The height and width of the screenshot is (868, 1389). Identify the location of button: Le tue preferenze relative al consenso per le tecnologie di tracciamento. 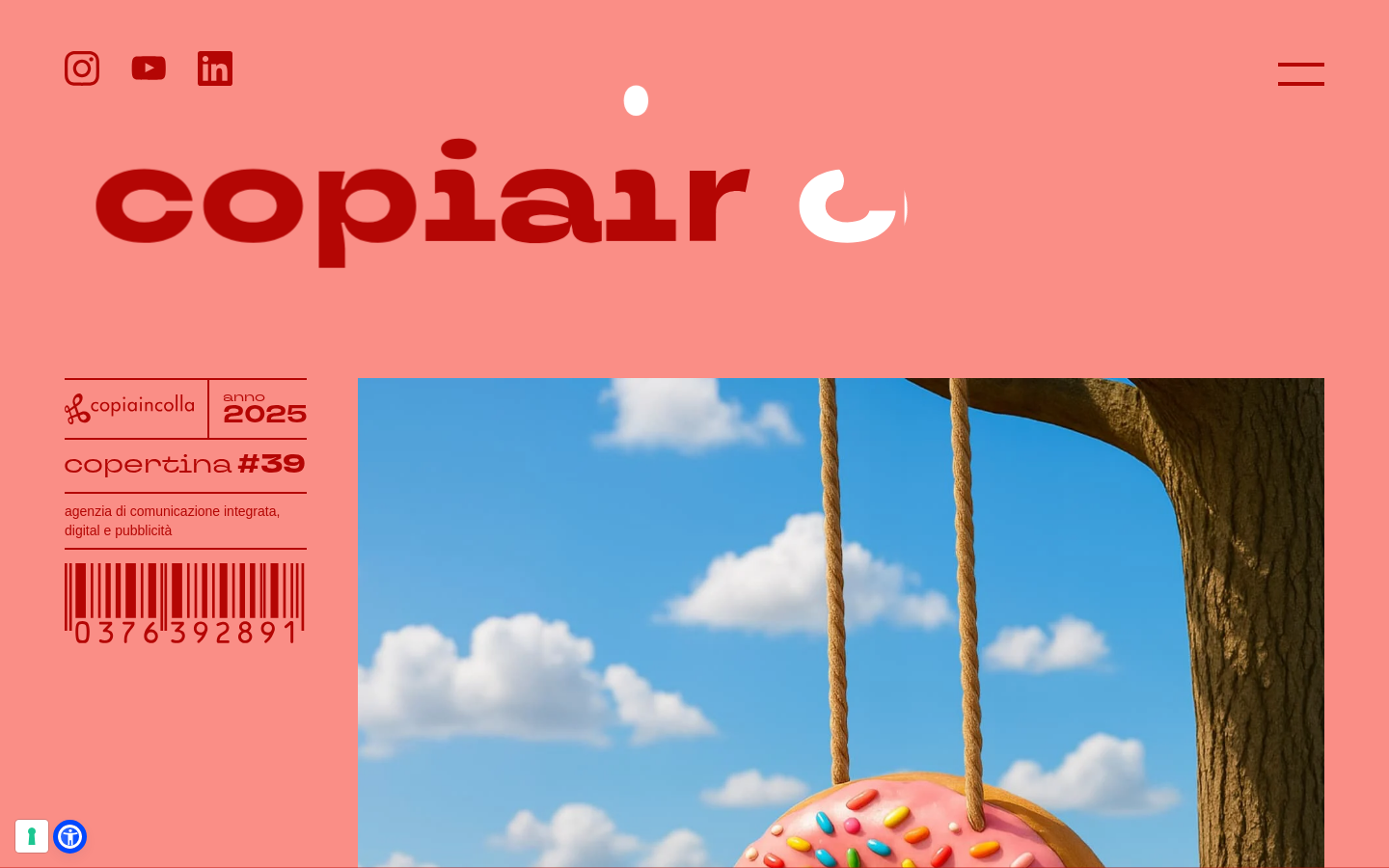
(32, 837).